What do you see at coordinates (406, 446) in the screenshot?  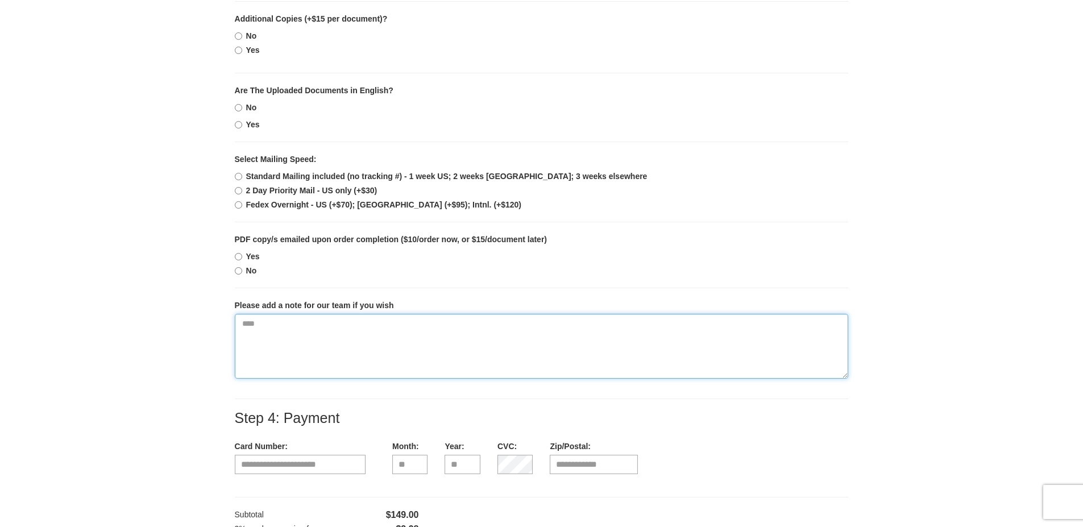 I see `label: Month:` at bounding box center [406, 446].